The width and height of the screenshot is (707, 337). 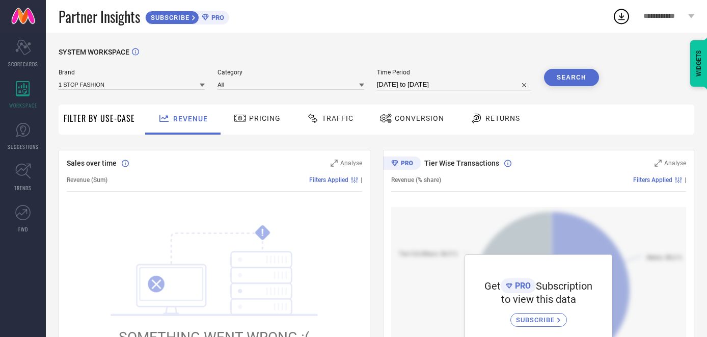 What do you see at coordinates (99, 118) in the screenshot?
I see `span: Filter By Use-Case` at bounding box center [99, 118].